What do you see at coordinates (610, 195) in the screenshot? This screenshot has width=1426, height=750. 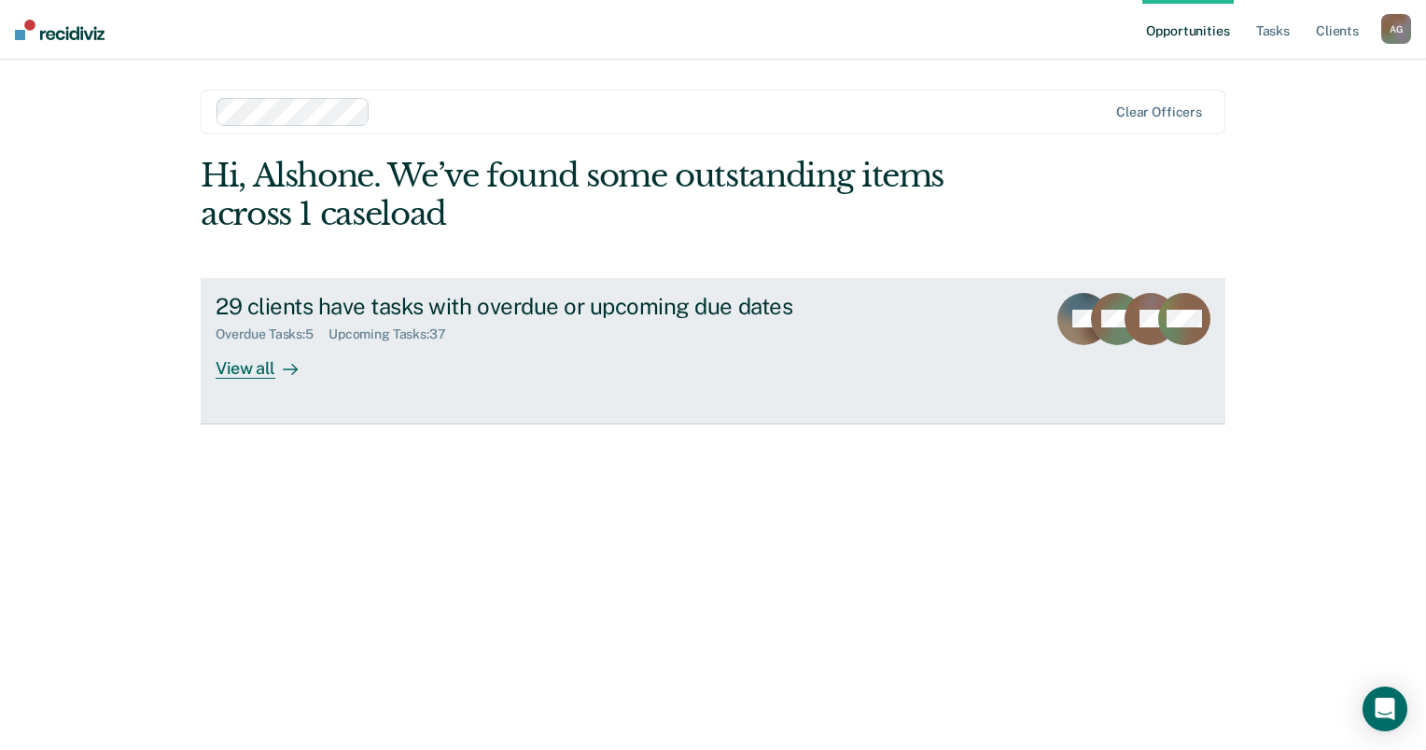 I see `div: Hi, Alshone. We’ve found some outstanding items across 1 caseload` at bounding box center [610, 195].